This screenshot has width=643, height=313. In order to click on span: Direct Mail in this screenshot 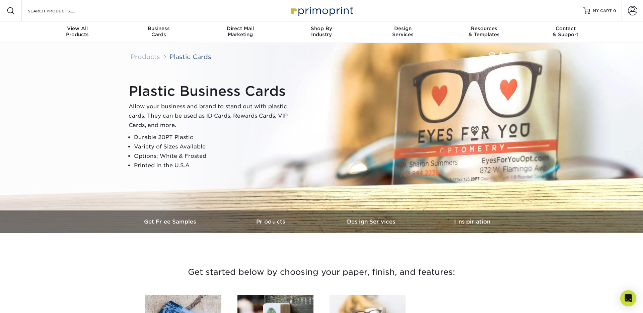, I will do `click(240, 28)`.